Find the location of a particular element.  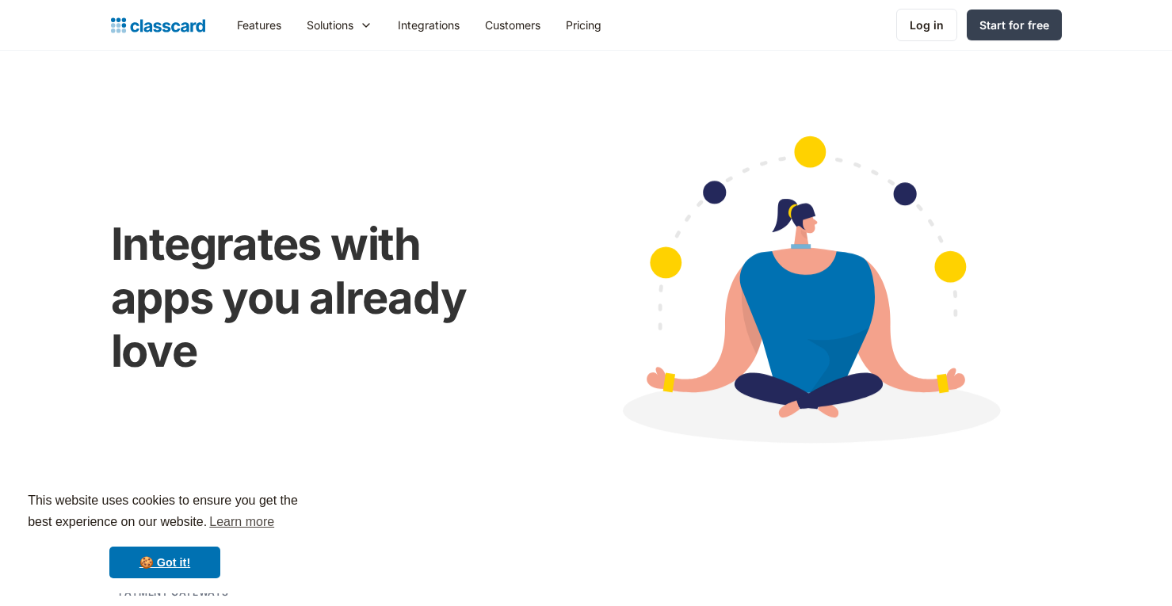

img: Cartoon image showing connected apps is located at coordinates (807, 296).